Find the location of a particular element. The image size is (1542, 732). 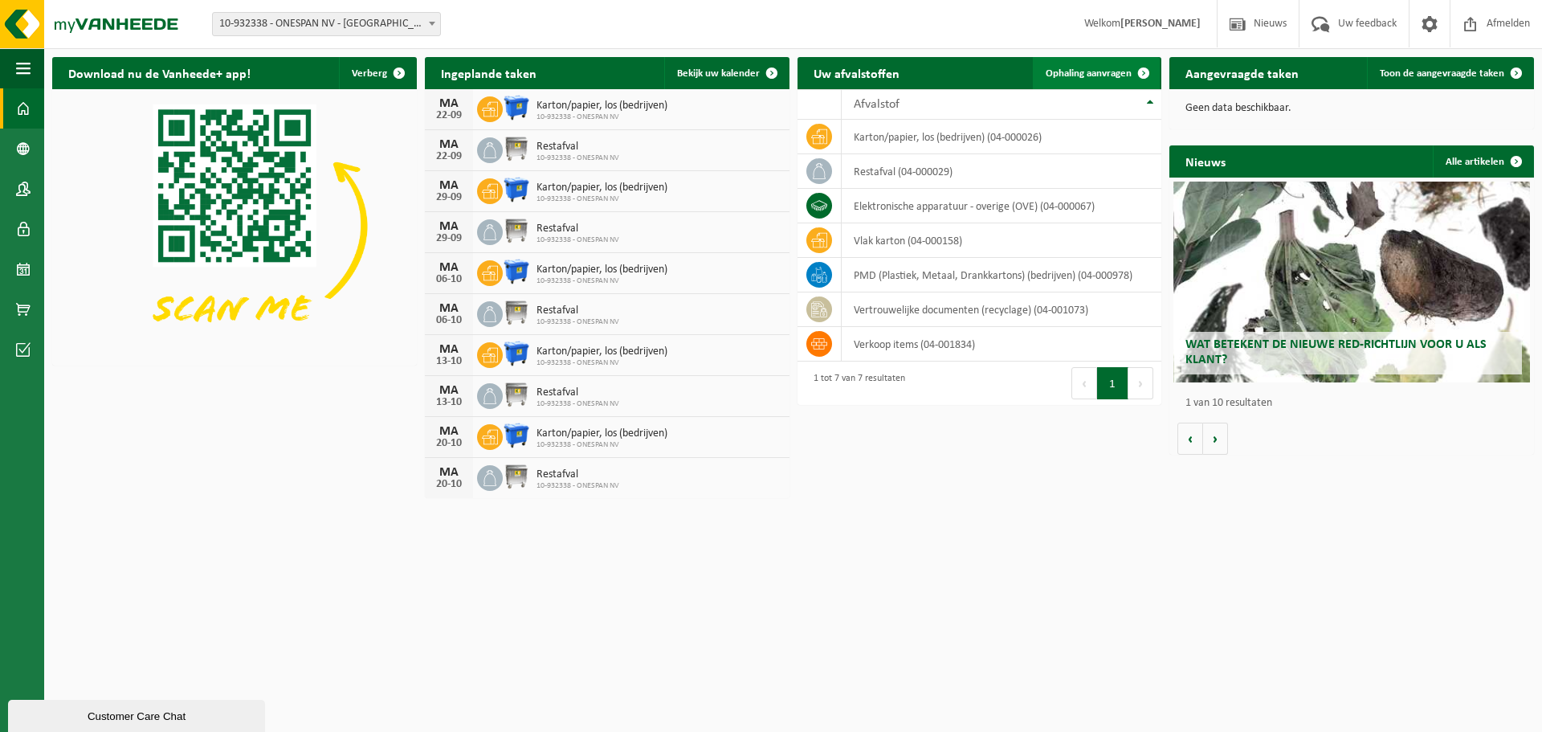

div: Customer Care Chat is located at coordinates (128, 19).